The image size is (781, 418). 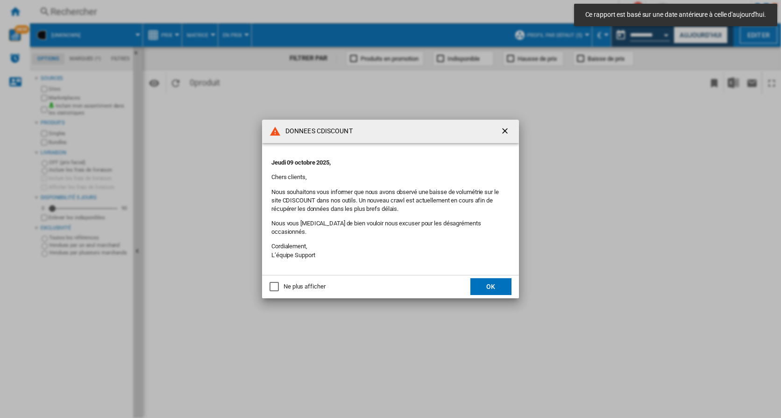 What do you see at coordinates (506, 132) in the screenshot?
I see `ng-md-icon: getI18NText('BUTTONS.CLOSE_DIALOG')` at bounding box center [506, 132].